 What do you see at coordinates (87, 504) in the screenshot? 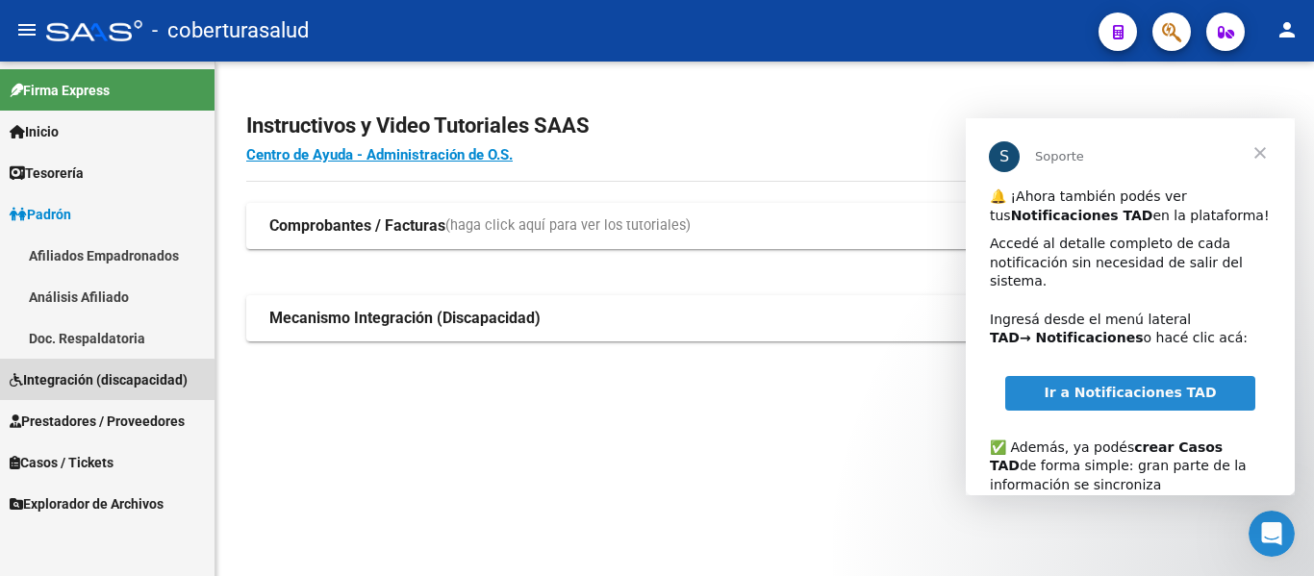
I see `span: Explorador de Archivos` at bounding box center [87, 504].